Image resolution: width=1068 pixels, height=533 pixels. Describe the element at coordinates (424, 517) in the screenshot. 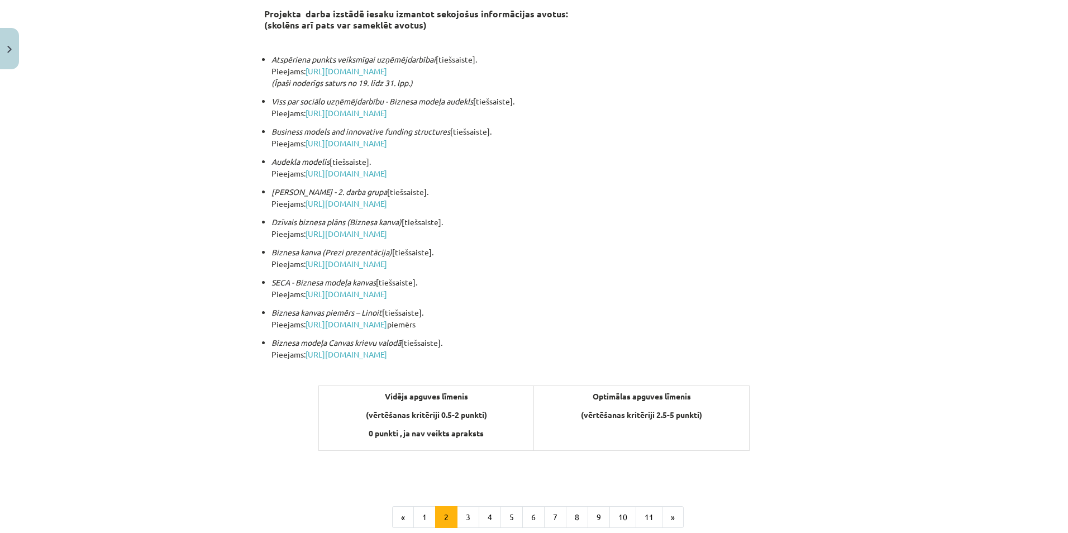

I see `button: 1` at that location.